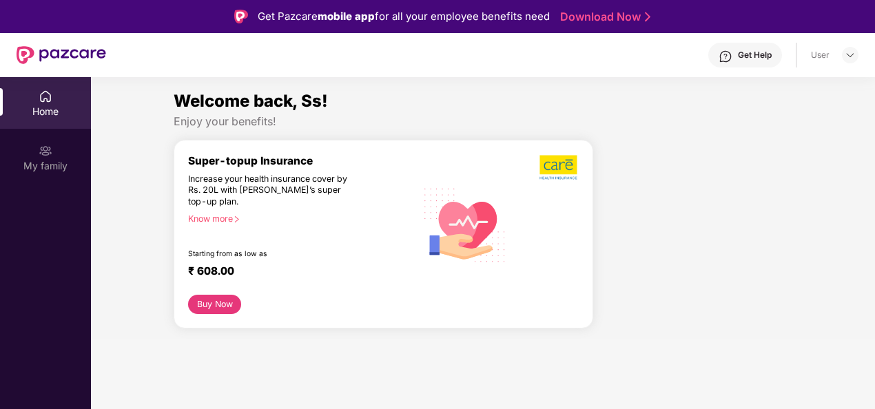  Describe the element at coordinates (603, 17) in the screenshot. I see `a: Download Now` at that location.